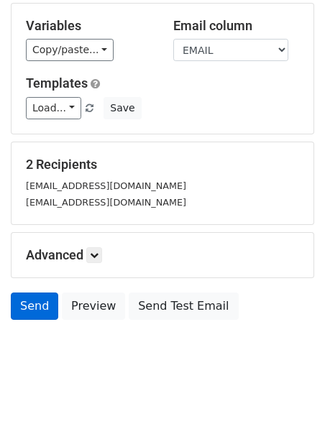 The height and width of the screenshot is (442, 325). What do you see at coordinates (94, 306) in the screenshot?
I see `a: Preview` at bounding box center [94, 306].